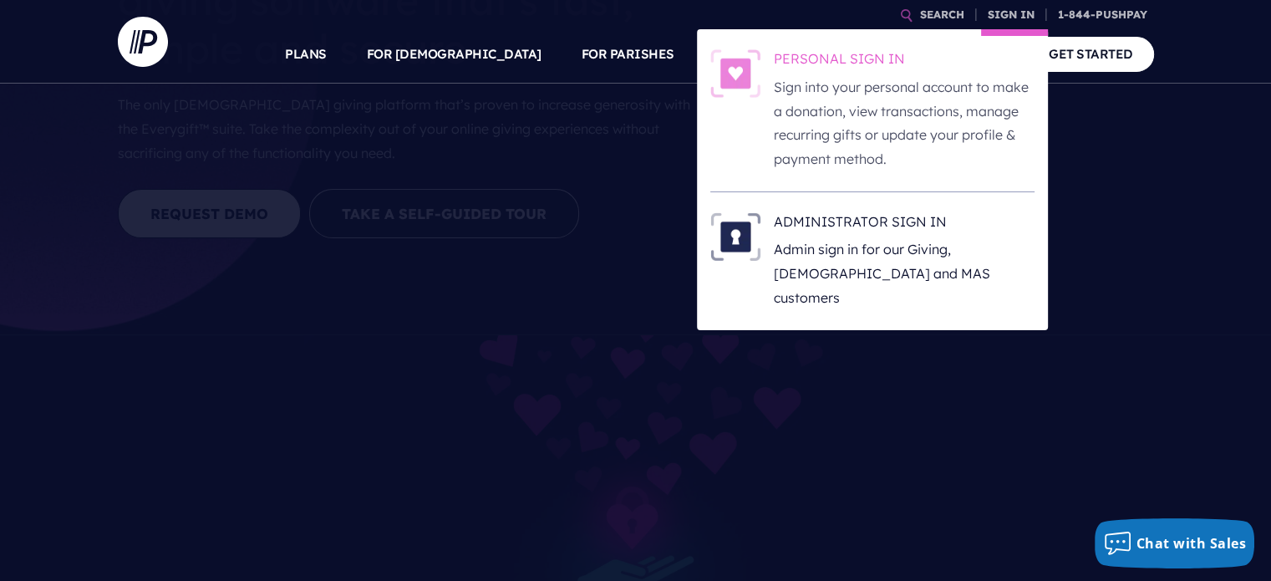  I want to click on a: EXPLORE, so click(858, 54).